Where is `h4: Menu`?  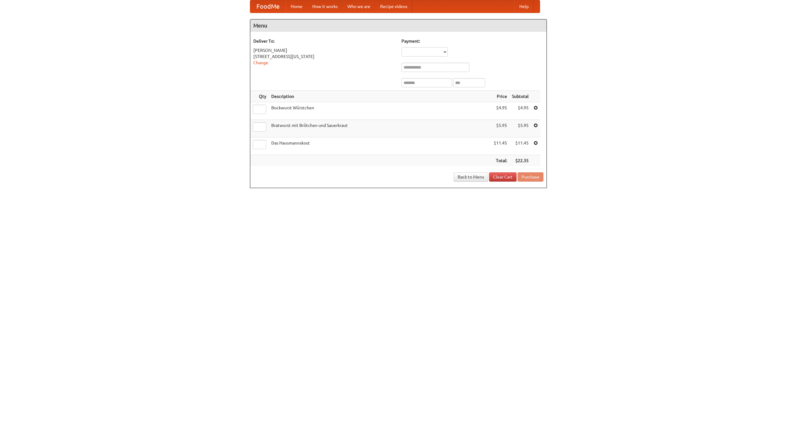 h4: Menu is located at coordinates (399, 26).